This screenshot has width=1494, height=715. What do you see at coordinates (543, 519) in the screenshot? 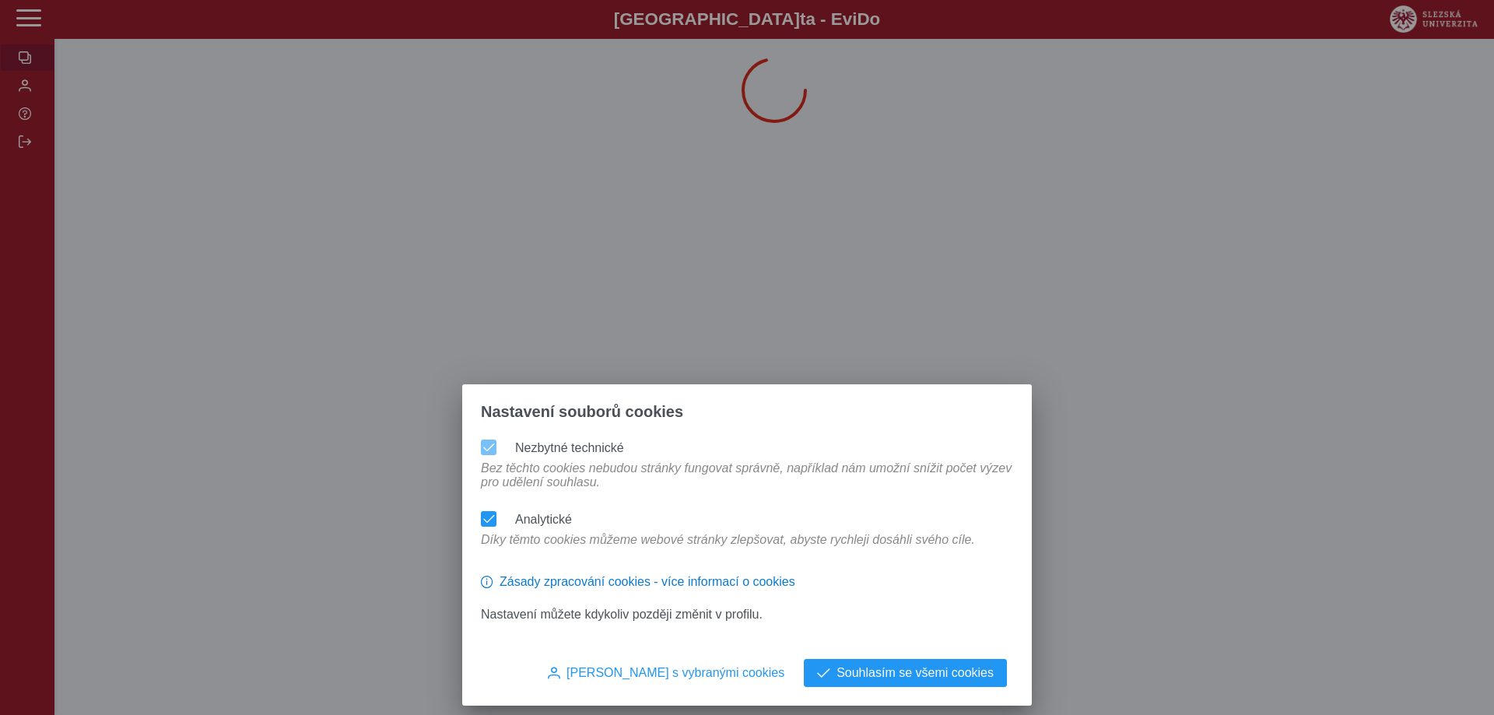
I see `label: Analytické` at bounding box center [543, 519].